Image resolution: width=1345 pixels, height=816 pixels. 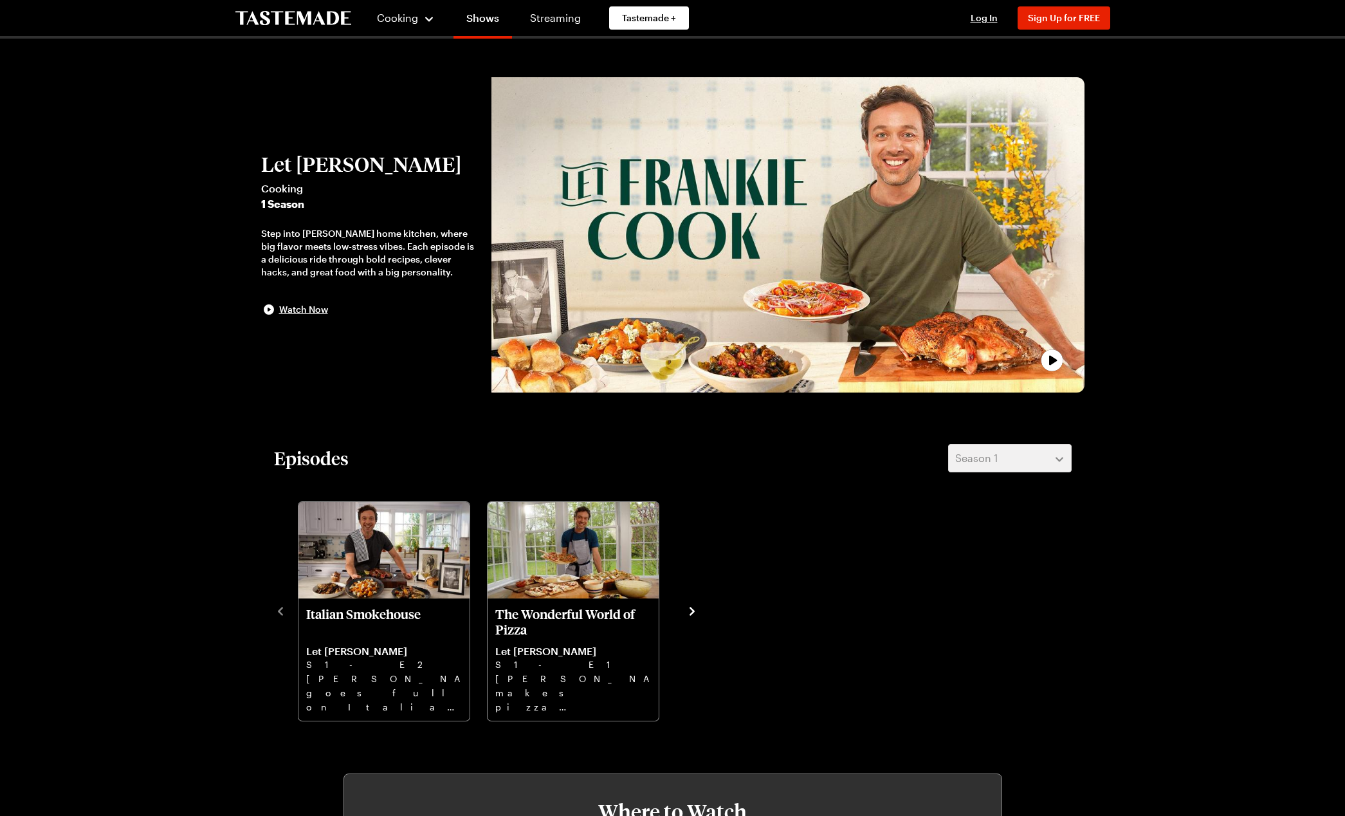 I want to click on p: The Wonderful World of Pizza, so click(x=573, y=622).